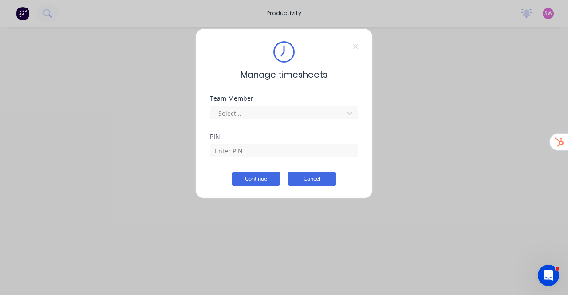 This screenshot has height=295, width=568. What do you see at coordinates (284, 151) in the screenshot?
I see `input: Enter PIN` at bounding box center [284, 151].